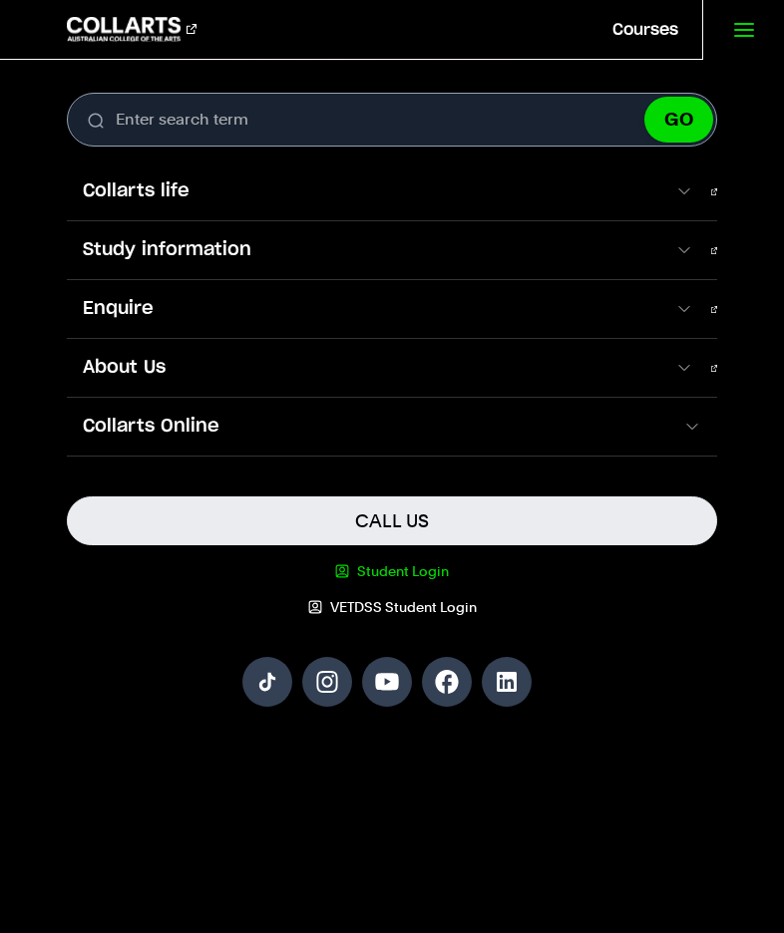 This screenshot has width=784, height=933. Describe the element at coordinates (392, 607) in the screenshot. I see `a: VETDSS Student Login` at that location.